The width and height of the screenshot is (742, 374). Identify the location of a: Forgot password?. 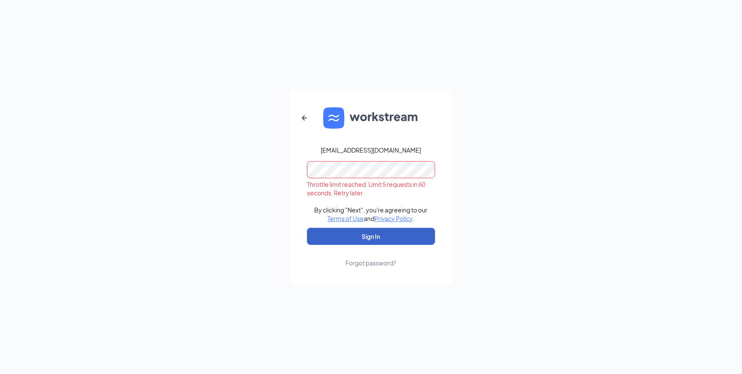
(371, 256).